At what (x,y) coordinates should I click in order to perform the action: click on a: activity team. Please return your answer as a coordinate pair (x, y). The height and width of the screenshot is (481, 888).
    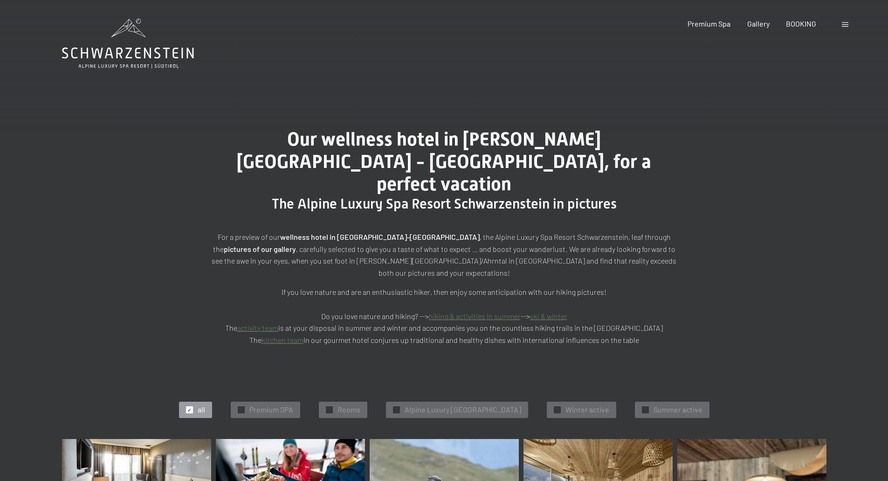
    Looking at the image, I should click on (258, 327).